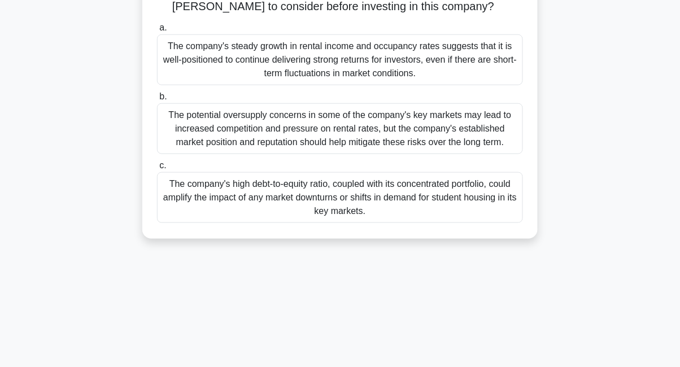  What do you see at coordinates (163, 96) in the screenshot?
I see `span: b.` at bounding box center [163, 96].